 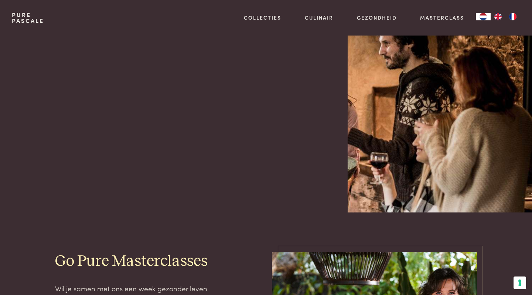 What do you see at coordinates (377, 17) in the screenshot?
I see `a: Gezondheid` at bounding box center [377, 17].